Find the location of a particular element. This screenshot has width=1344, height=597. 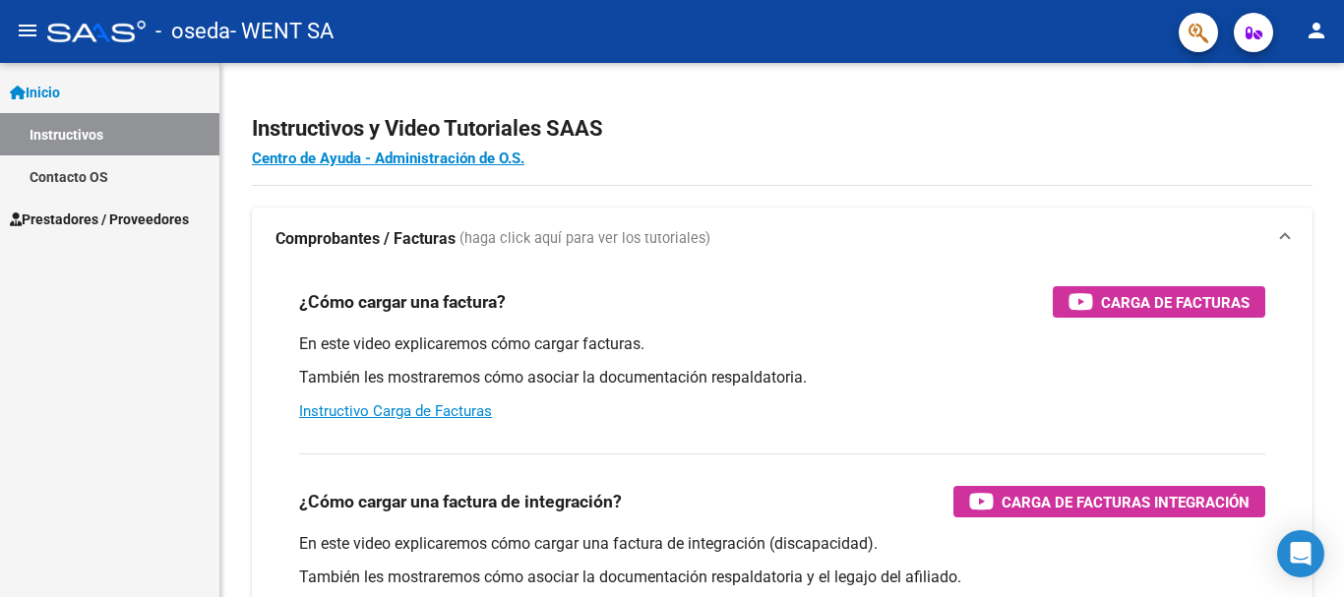

p: También les mostraremos cómo asociar la documentación respaldatoria y el legajo del afiliado. is located at coordinates (782, 578).